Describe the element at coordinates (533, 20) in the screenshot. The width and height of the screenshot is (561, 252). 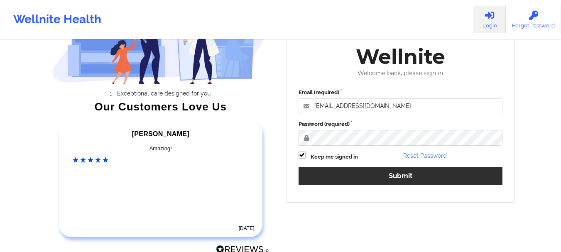
I see `a: Forgot Password` at that location.